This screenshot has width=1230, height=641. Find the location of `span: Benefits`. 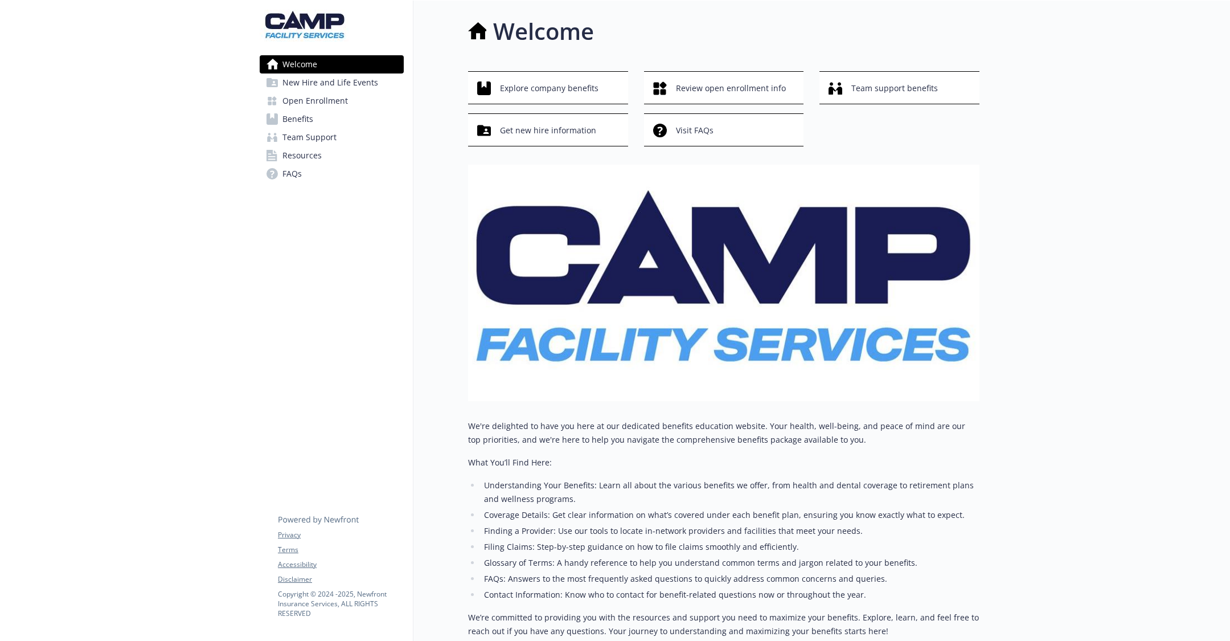

span: Benefits is located at coordinates (298, 119).